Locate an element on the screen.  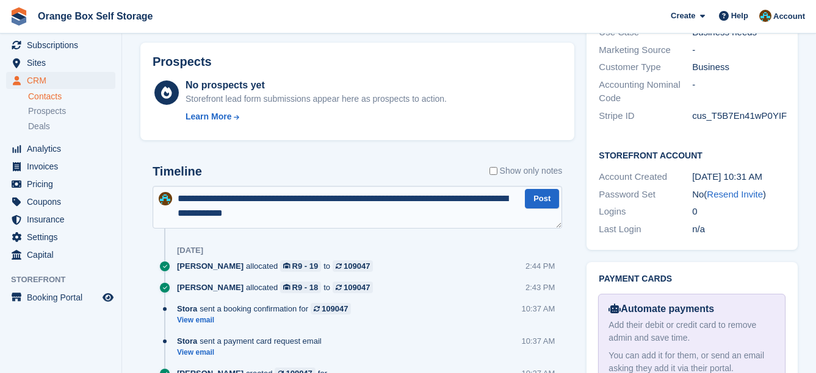
span: Storefront is located at coordinates (66, 280).